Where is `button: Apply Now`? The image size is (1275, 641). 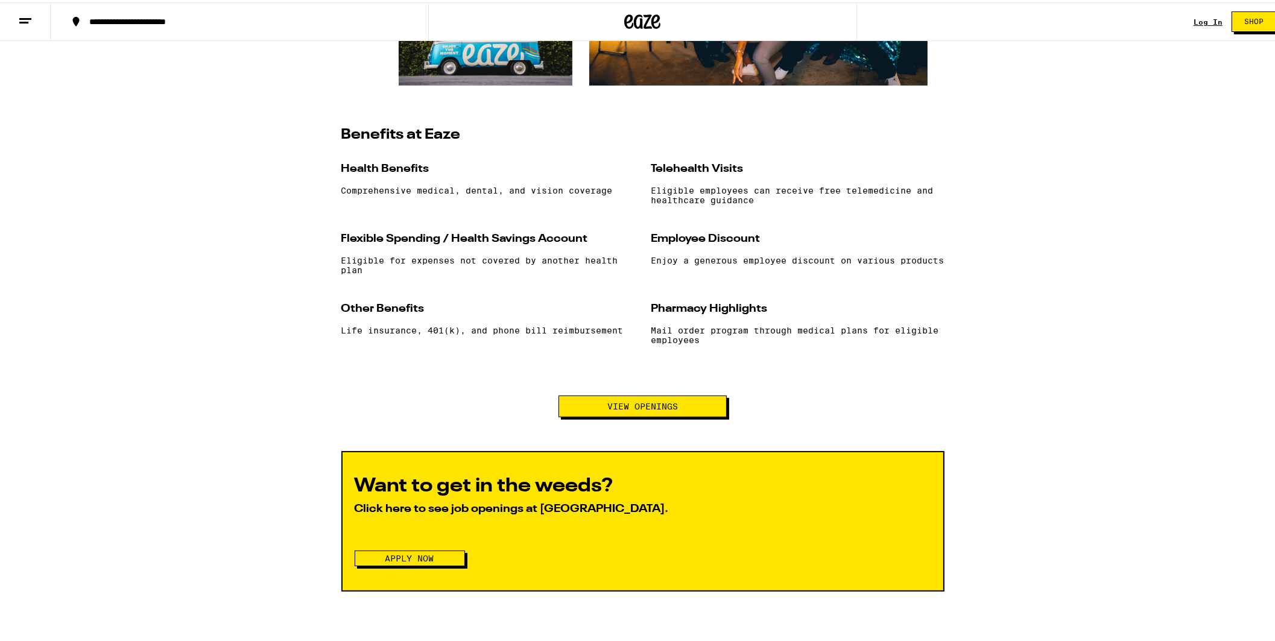 button: Apply Now is located at coordinates (409, 556).